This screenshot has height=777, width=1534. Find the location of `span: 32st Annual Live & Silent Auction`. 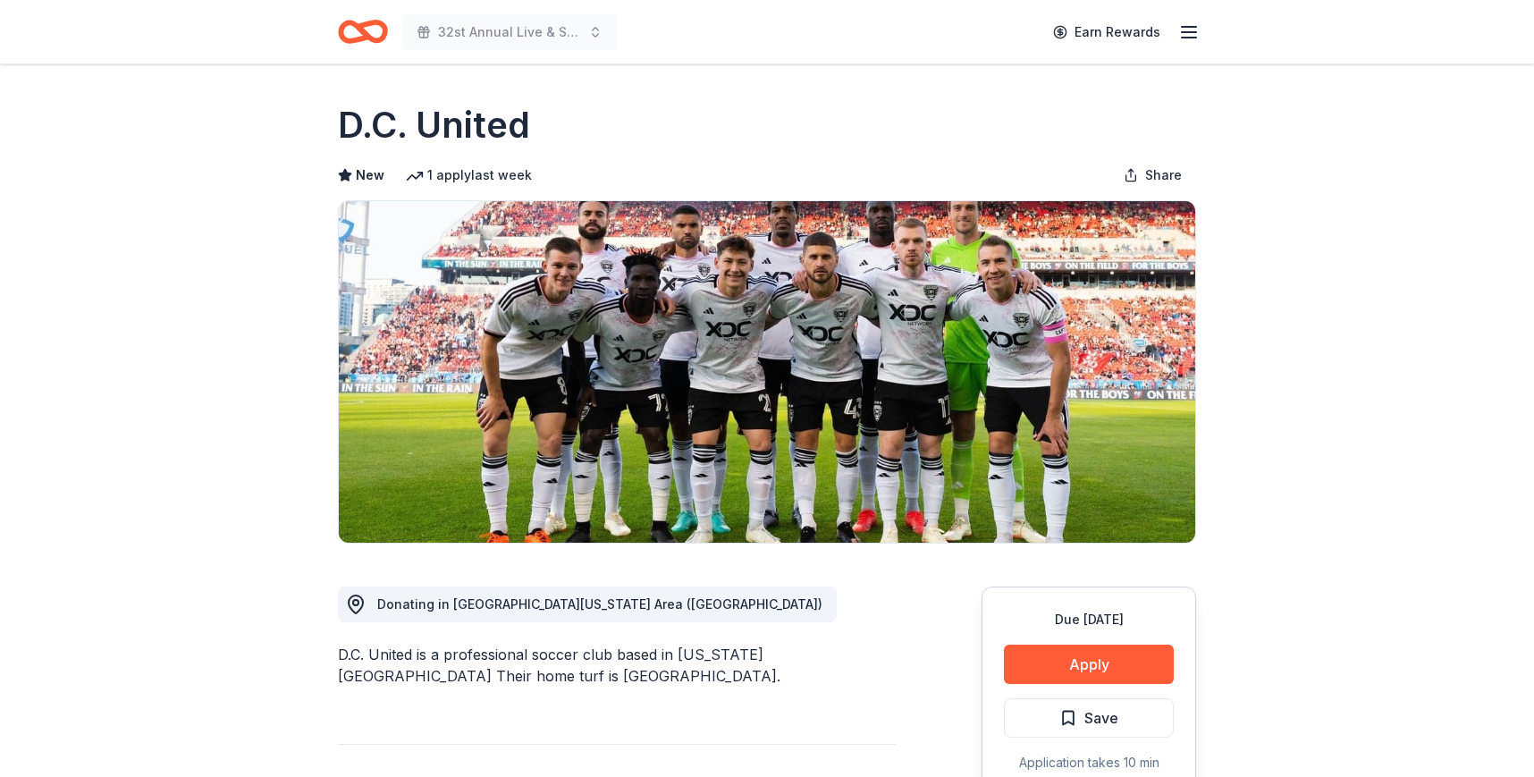

span: 32st Annual Live & Silent Auction is located at coordinates (509, 32).